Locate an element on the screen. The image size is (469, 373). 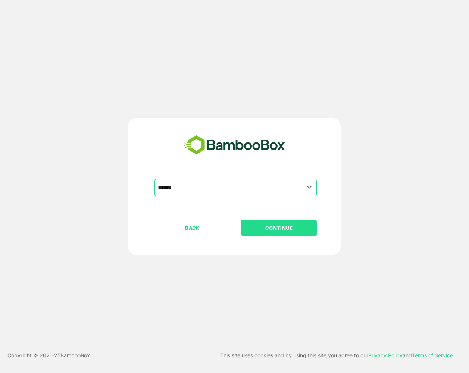
img: bamboobox is located at coordinates (234, 145).